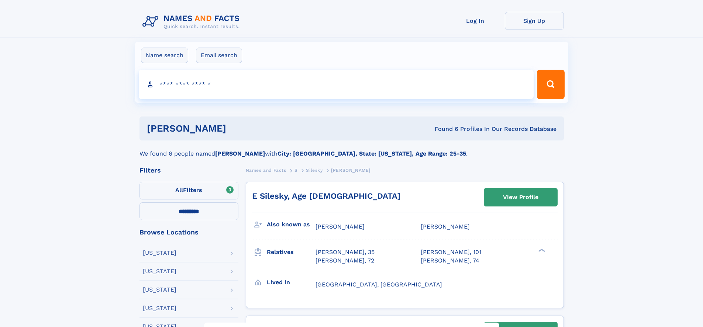  I want to click on div: Found 6 Profiles In Our Records Database, so click(443, 129).